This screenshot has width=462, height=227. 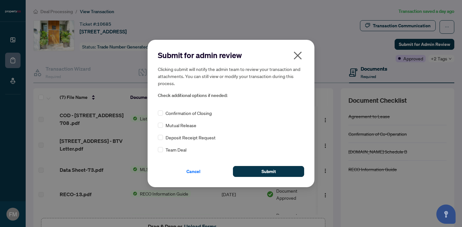 What do you see at coordinates (268, 171) in the screenshot?
I see `button: Submit` at bounding box center [268, 171].